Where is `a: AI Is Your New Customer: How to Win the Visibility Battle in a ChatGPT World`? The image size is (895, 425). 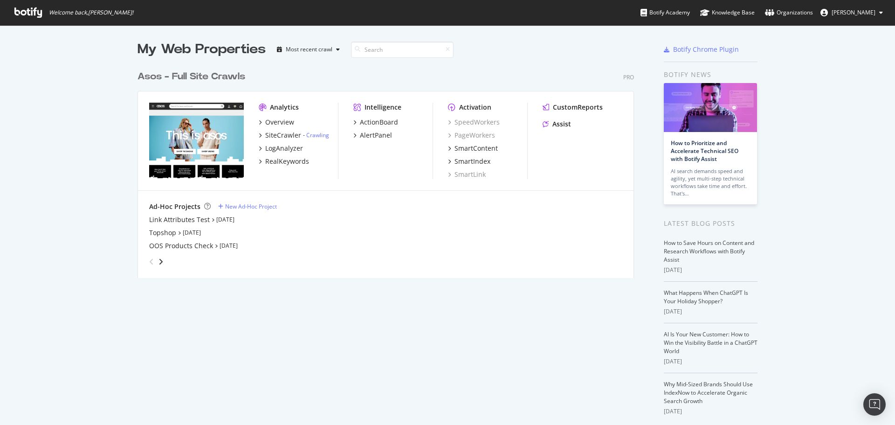
a: AI Is Your New Customer: How to Win the Visibility Battle in a ChatGPT World is located at coordinates (711, 342).